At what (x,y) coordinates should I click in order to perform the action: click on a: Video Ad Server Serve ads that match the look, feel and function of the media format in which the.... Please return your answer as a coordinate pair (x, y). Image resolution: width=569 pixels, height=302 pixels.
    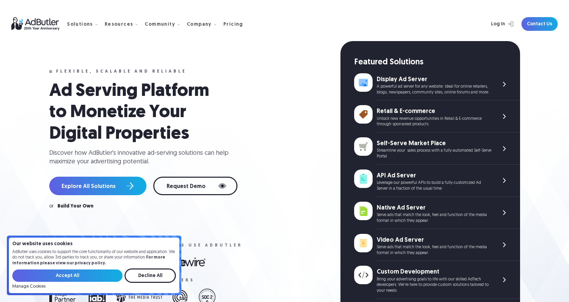
    Looking at the image, I should click on (437, 245).